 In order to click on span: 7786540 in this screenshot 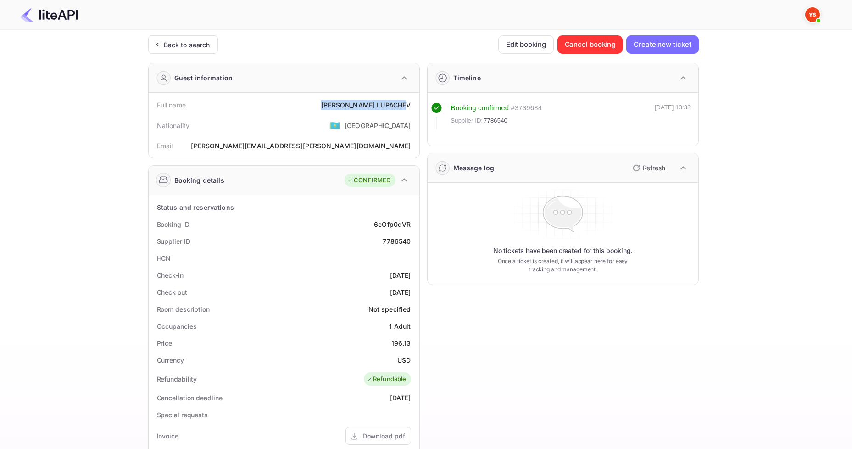, I will do `click(496, 121)`.